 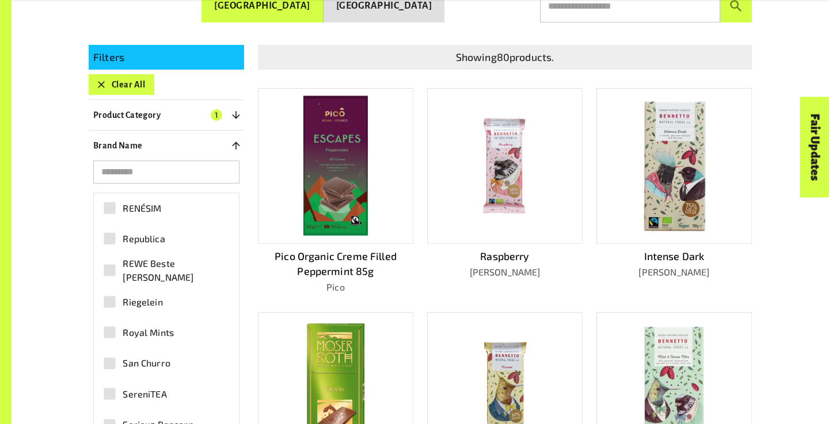 What do you see at coordinates (121, 85) in the screenshot?
I see `button: Clear All` at bounding box center [121, 85].